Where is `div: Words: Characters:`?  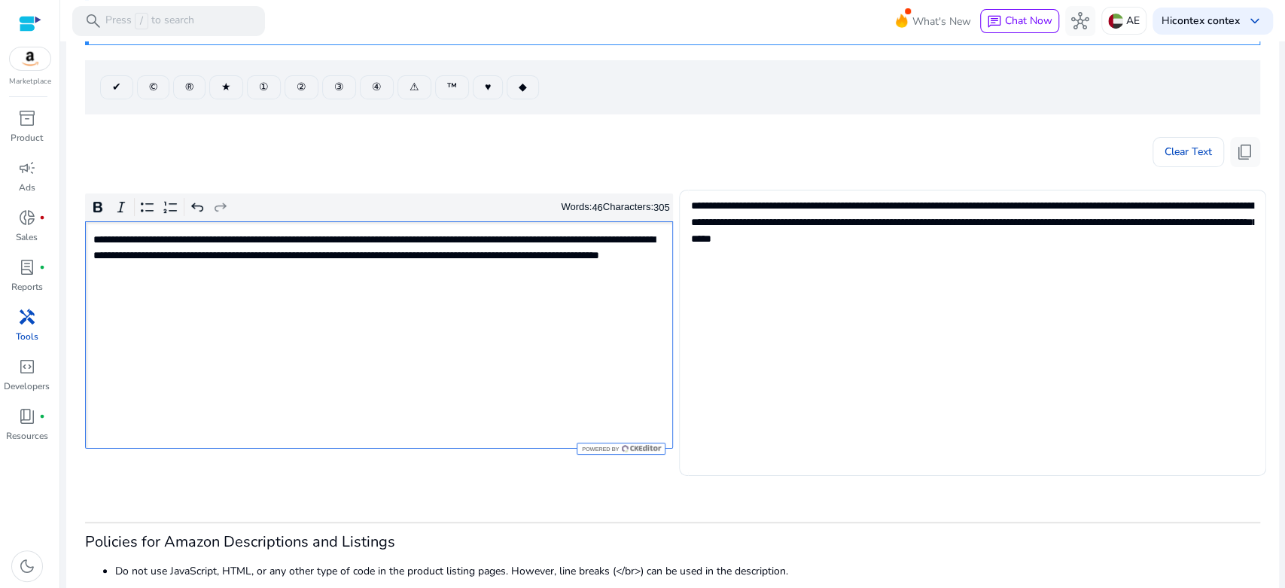
div: Words: Characters: is located at coordinates (615, 207).